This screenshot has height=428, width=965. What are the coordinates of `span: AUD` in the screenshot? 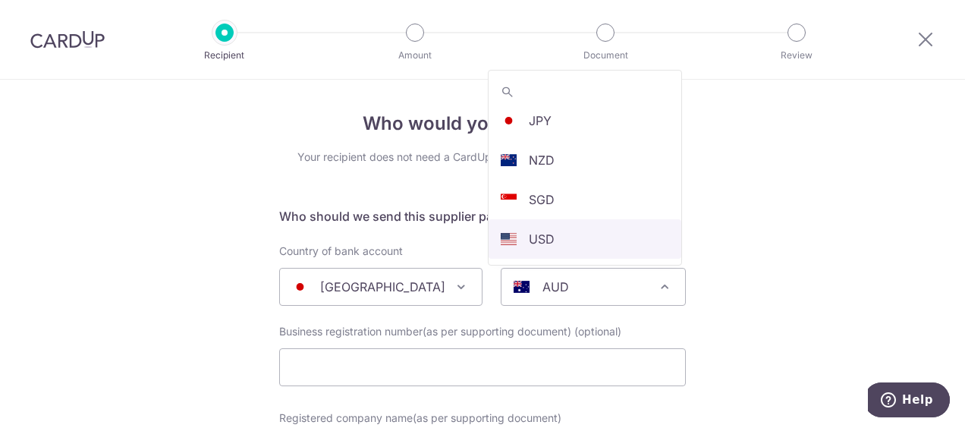 It's located at (593, 287).